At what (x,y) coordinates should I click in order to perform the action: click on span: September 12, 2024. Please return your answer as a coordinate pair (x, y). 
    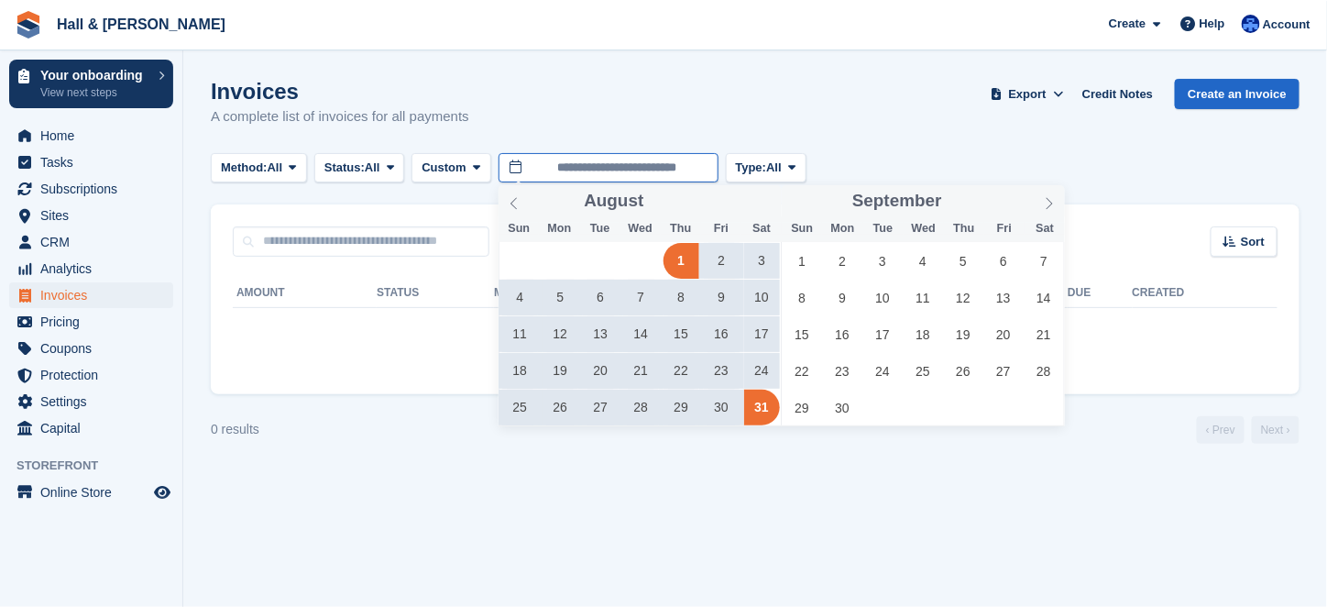
    Looking at the image, I should click on (963, 297).